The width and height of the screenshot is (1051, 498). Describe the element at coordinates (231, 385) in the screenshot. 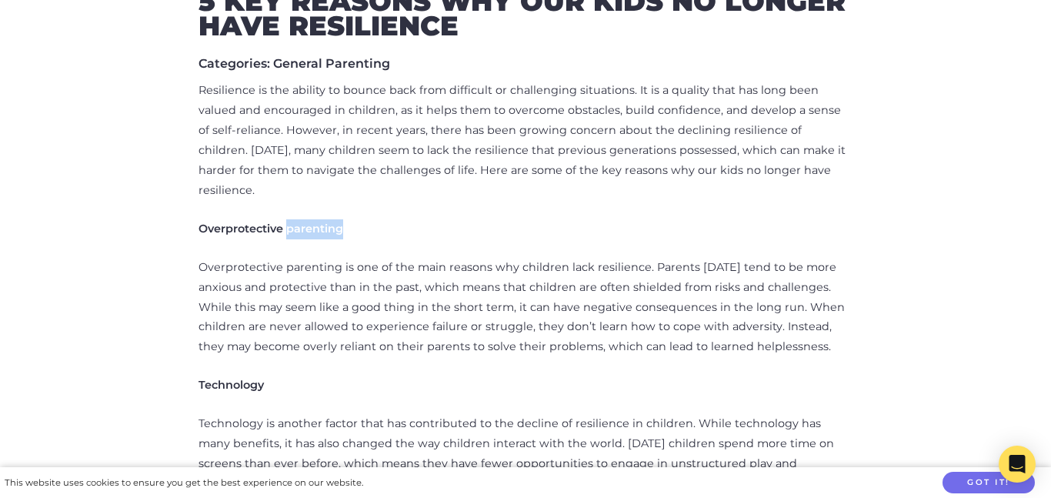

I see `strong: Technology` at that location.